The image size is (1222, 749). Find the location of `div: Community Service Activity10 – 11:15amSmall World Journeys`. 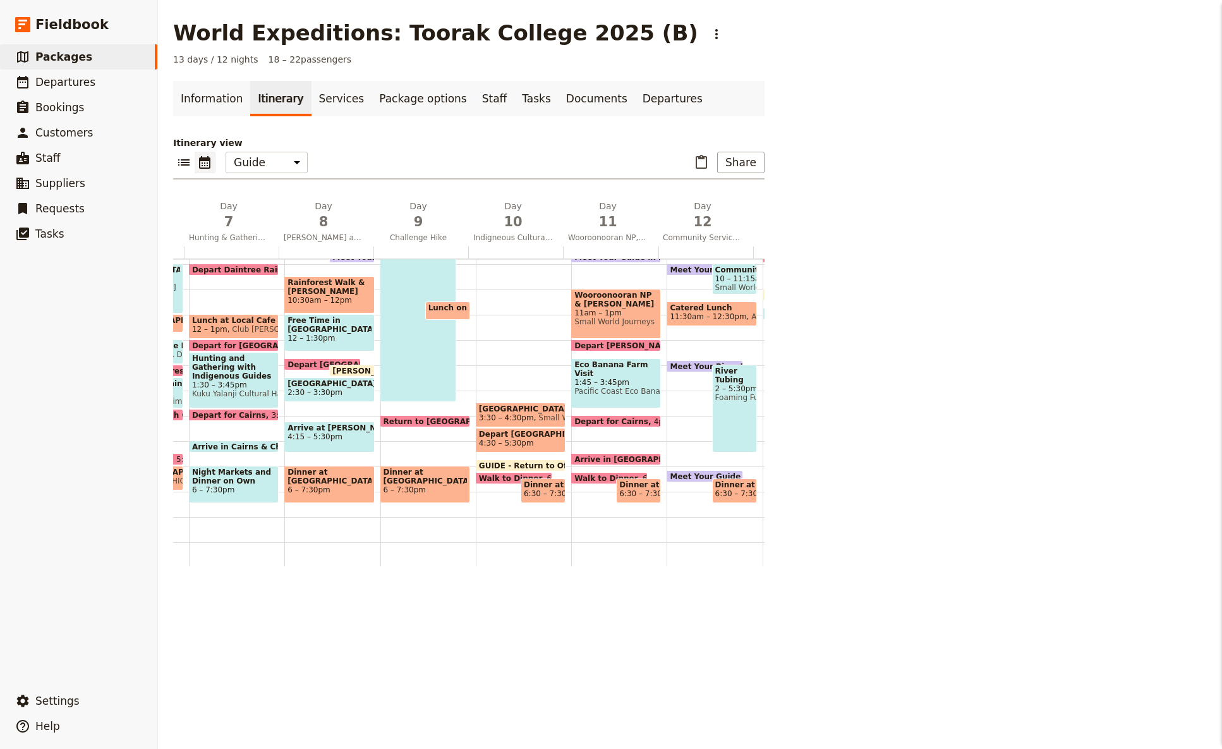

div: Community Service Activity10 – 11:15amSmall World Journeys is located at coordinates (734, 279).